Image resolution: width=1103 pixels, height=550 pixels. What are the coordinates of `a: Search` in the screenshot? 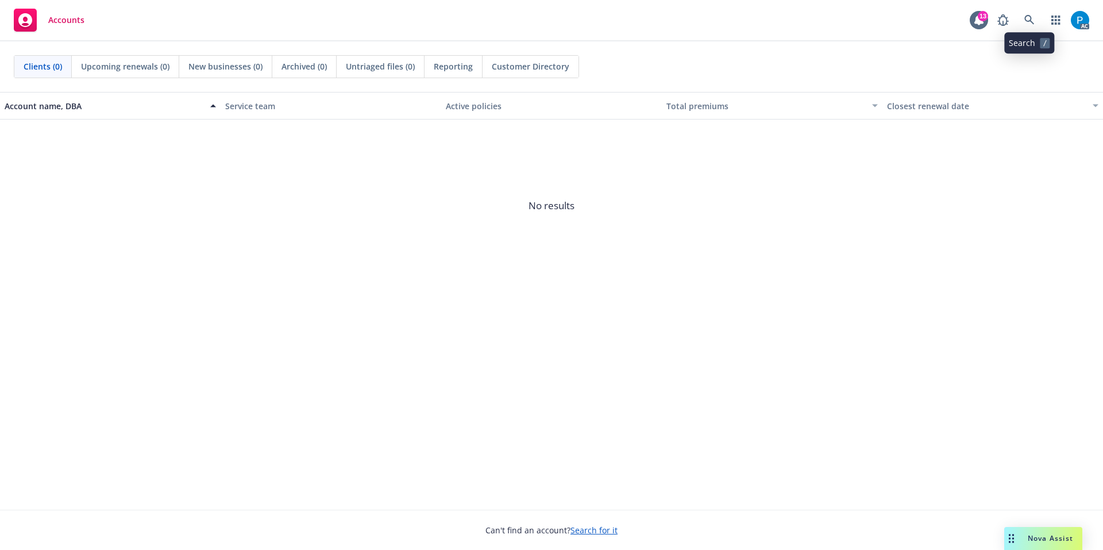 It's located at (1029, 20).